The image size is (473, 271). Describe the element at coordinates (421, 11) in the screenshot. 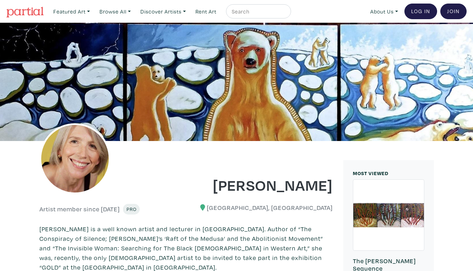

I see `a: Log In` at that location.